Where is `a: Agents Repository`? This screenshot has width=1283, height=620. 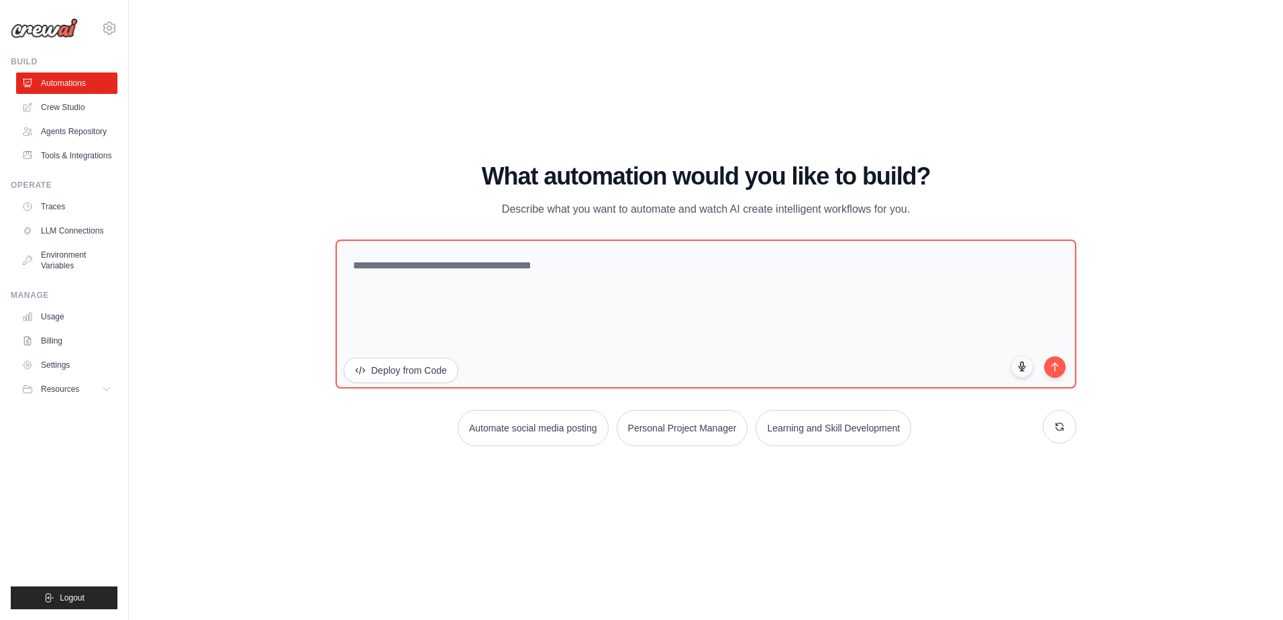
a: Agents Repository is located at coordinates (66, 132).